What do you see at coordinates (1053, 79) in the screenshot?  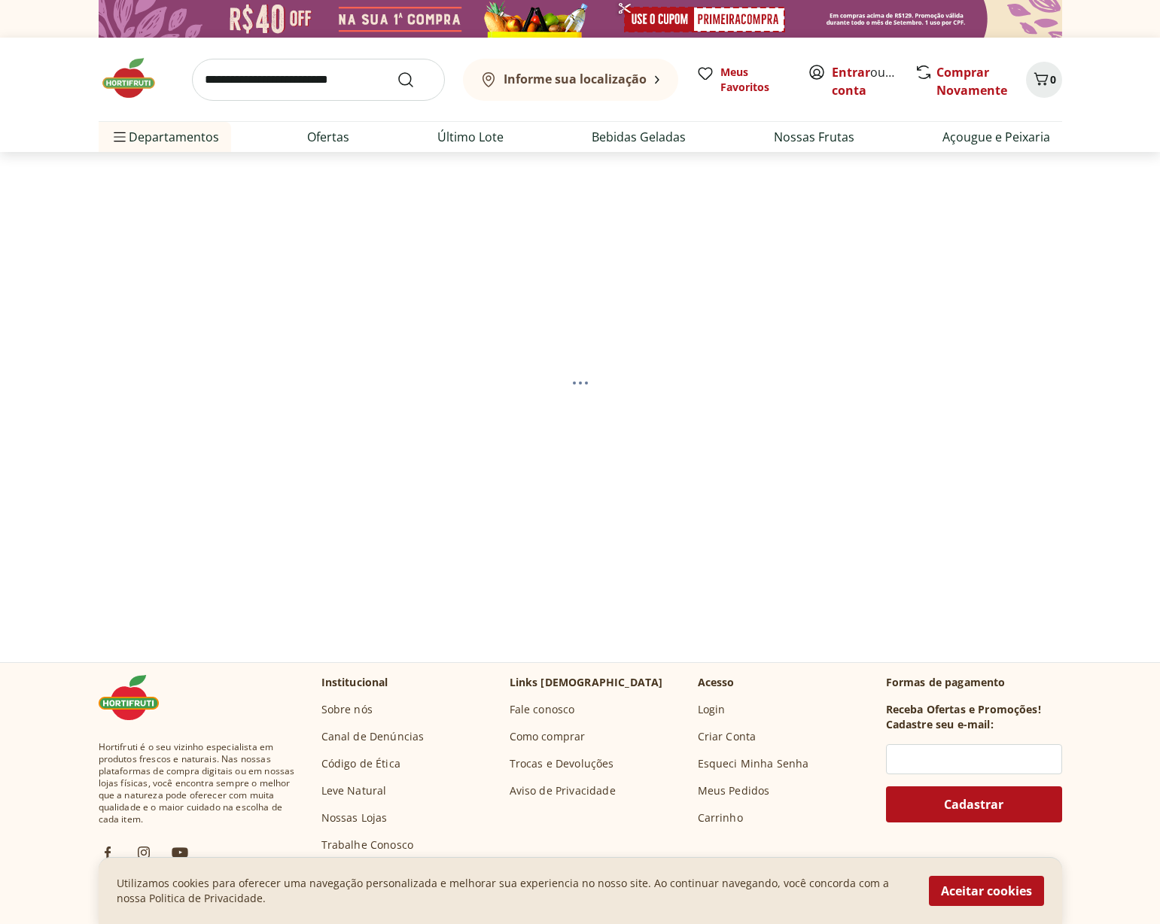 I see `span: 0` at bounding box center [1053, 79].